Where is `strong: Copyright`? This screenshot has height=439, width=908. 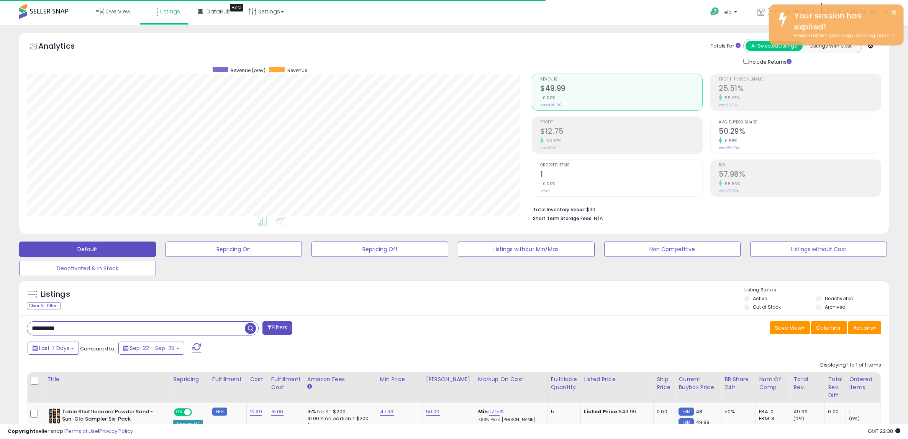
strong: Copyright is located at coordinates (21, 431).